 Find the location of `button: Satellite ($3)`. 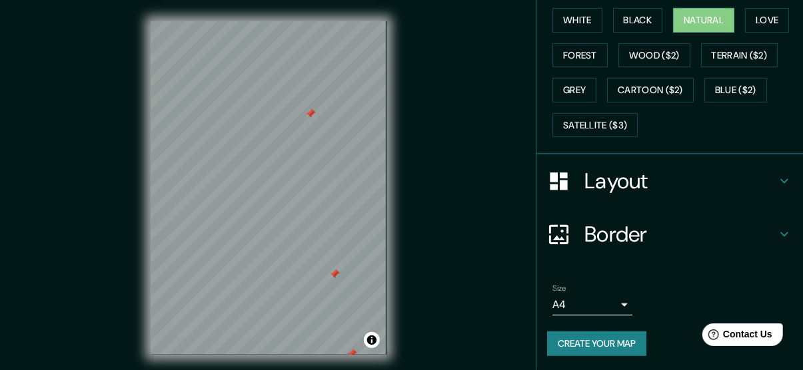

button: Satellite ($3) is located at coordinates (595, 125).